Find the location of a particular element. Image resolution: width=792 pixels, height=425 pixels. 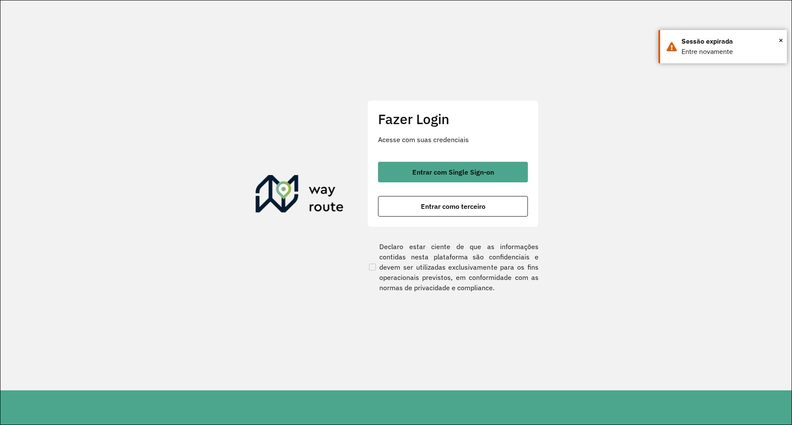

span: Entrar como terceiro is located at coordinates (453, 206).